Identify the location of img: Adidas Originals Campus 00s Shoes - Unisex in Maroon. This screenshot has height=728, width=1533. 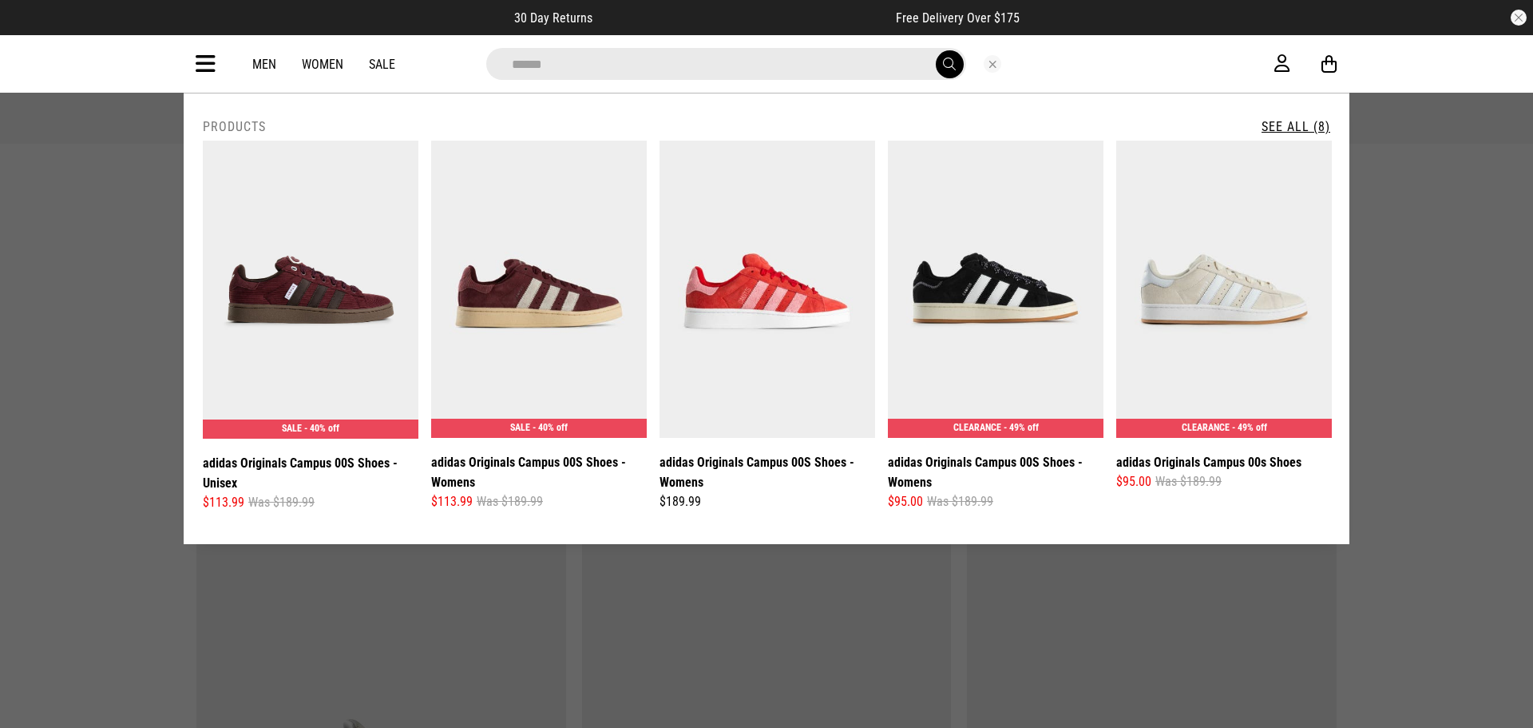
(311, 289).